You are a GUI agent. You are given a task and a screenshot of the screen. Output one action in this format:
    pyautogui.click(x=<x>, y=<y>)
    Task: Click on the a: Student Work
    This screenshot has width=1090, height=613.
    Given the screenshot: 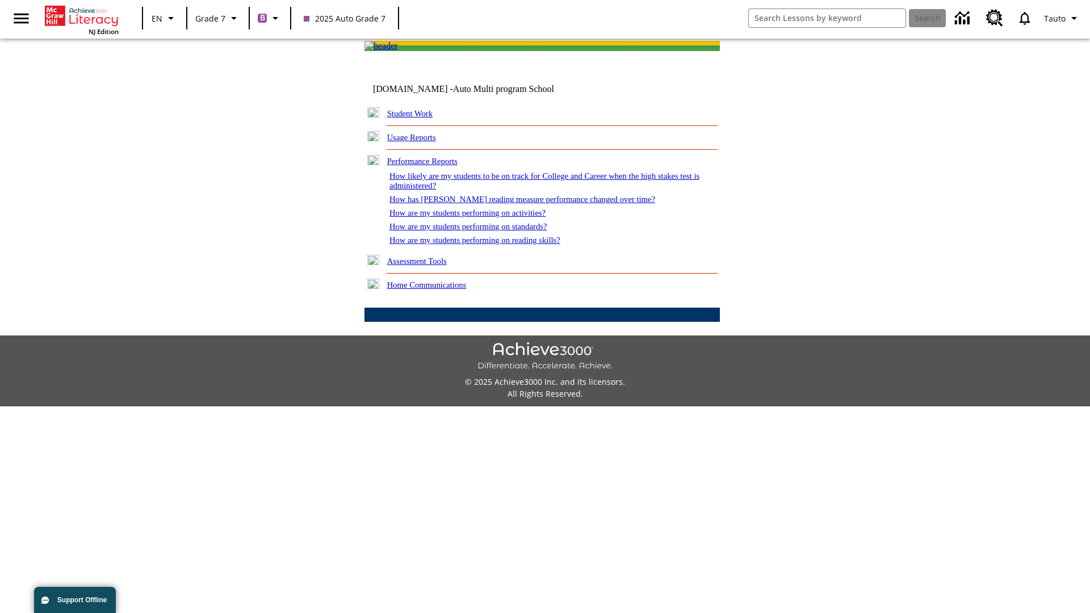 What is the action you would take?
    pyautogui.click(x=410, y=114)
    